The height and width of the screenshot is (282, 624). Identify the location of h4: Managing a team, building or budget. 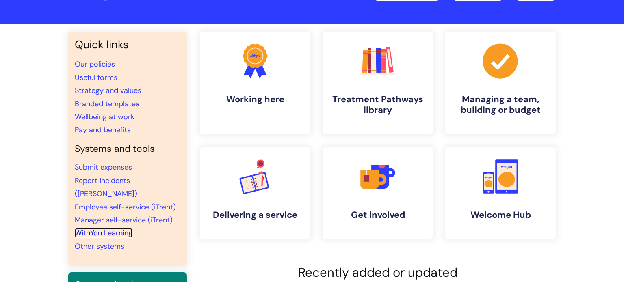
(501, 105).